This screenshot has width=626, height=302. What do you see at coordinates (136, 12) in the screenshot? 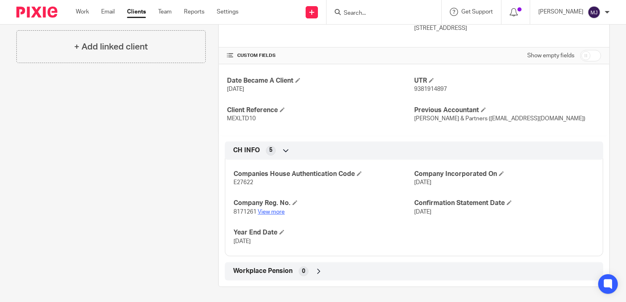
I see `a: Clients` at bounding box center [136, 12].